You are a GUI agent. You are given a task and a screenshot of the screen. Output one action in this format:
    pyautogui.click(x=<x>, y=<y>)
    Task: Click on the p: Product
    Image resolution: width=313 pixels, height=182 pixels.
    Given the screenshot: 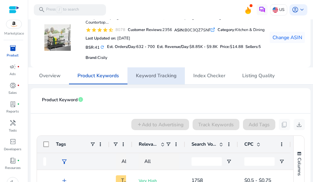 What is the action you would take?
    pyautogui.click(x=13, y=55)
    